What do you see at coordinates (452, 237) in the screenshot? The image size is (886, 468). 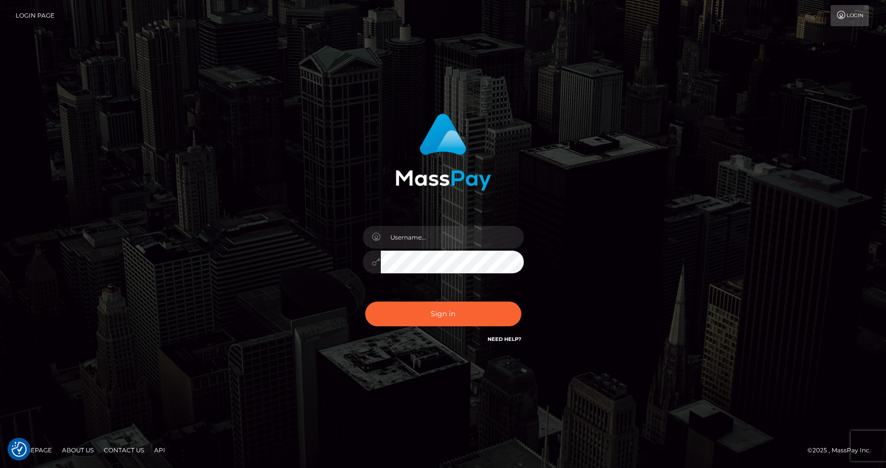 I see `input: Username...` at bounding box center [452, 237].